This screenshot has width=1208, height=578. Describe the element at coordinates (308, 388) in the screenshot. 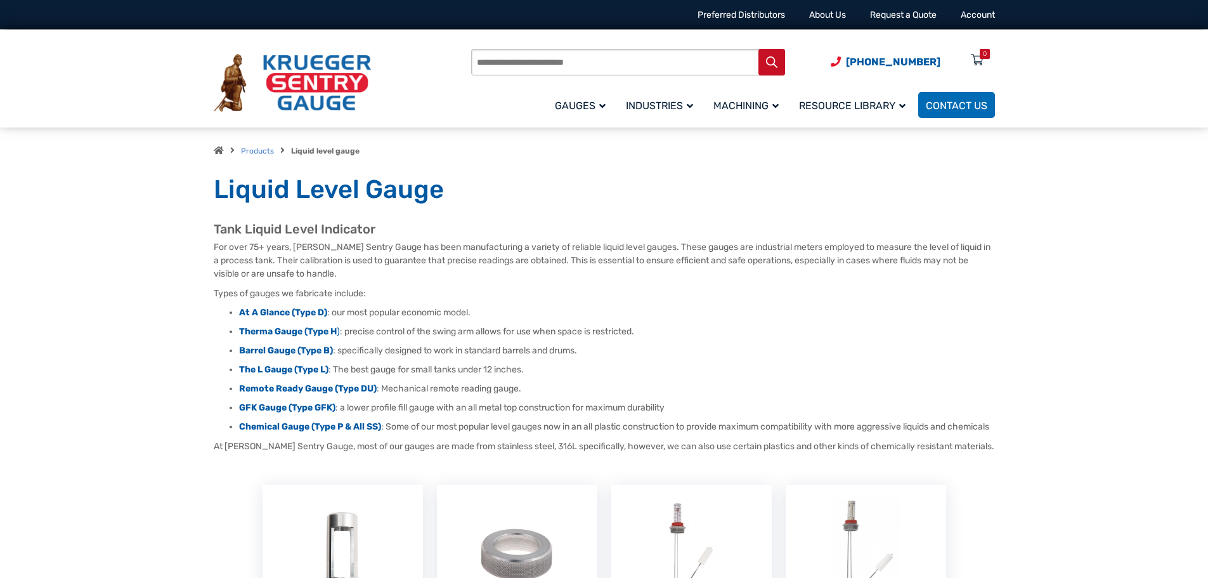

I see `a: Remote Ready Gauge (Type DU)` at that location.